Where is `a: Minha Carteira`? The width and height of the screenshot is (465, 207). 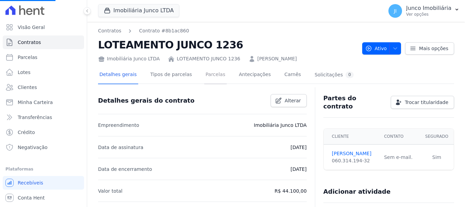 a: Minha Carteira is located at coordinates (43, 102).